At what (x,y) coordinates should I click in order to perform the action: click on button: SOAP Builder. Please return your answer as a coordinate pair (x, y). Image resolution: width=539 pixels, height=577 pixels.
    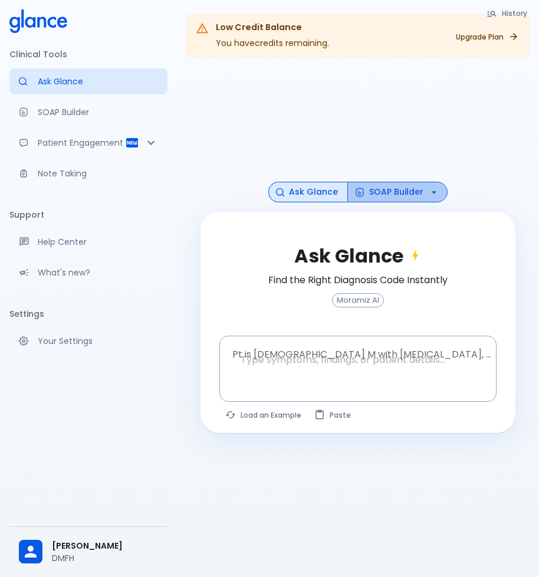
    Looking at the image, I should click on (398, 192).